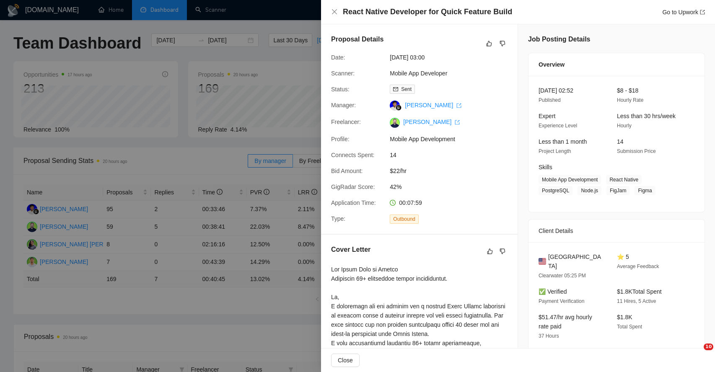  Describe the element at coordinates (347, 171) in the screenshot. I see `span: Bid Amount:` at that location.